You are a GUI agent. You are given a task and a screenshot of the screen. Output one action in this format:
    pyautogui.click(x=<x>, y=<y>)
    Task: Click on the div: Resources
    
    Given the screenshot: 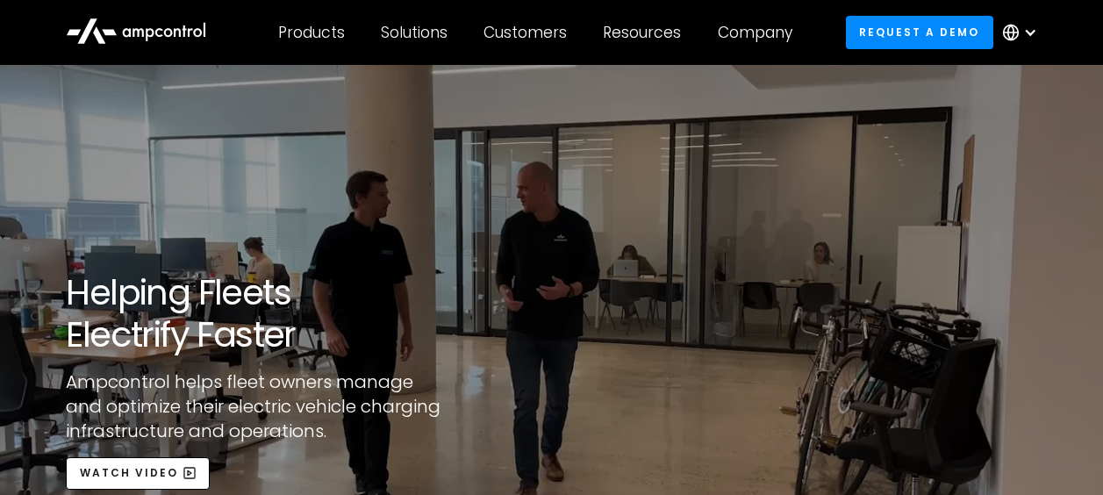 What is the action you would take?
    pyautogui.click(x=642, y=32)
    